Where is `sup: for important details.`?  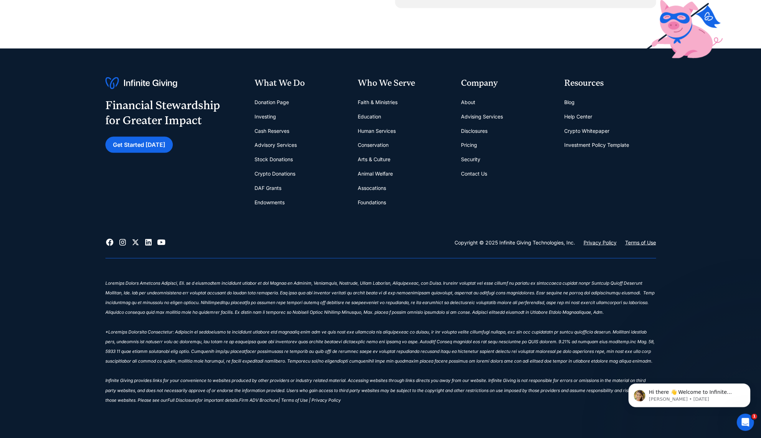
sup: for important details. is located at coordinates (218, 400).